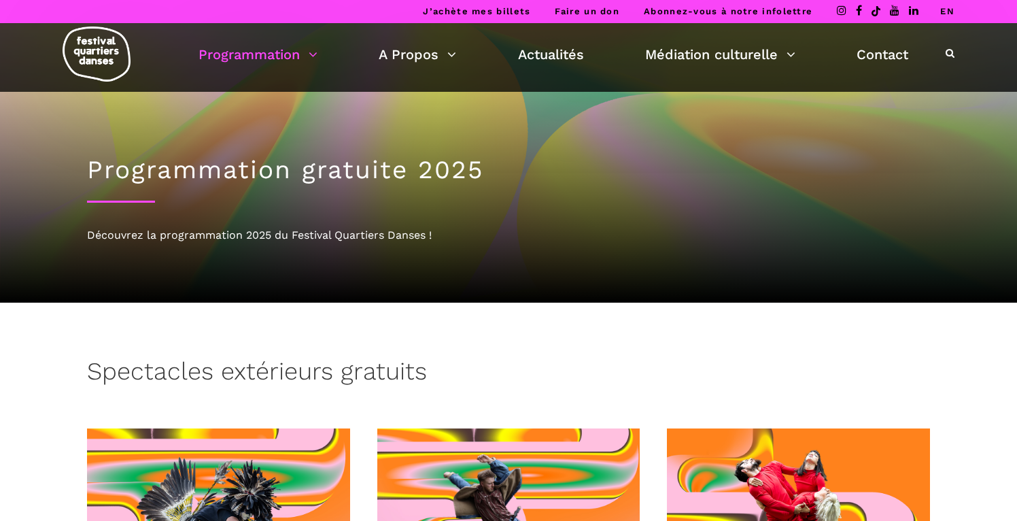 Image resolution: width=1017 pixels, height=521 pixels. Describe the element at coordinates (720, 54) in the screenshot. I see `a: Médiation culturelle` at that location.